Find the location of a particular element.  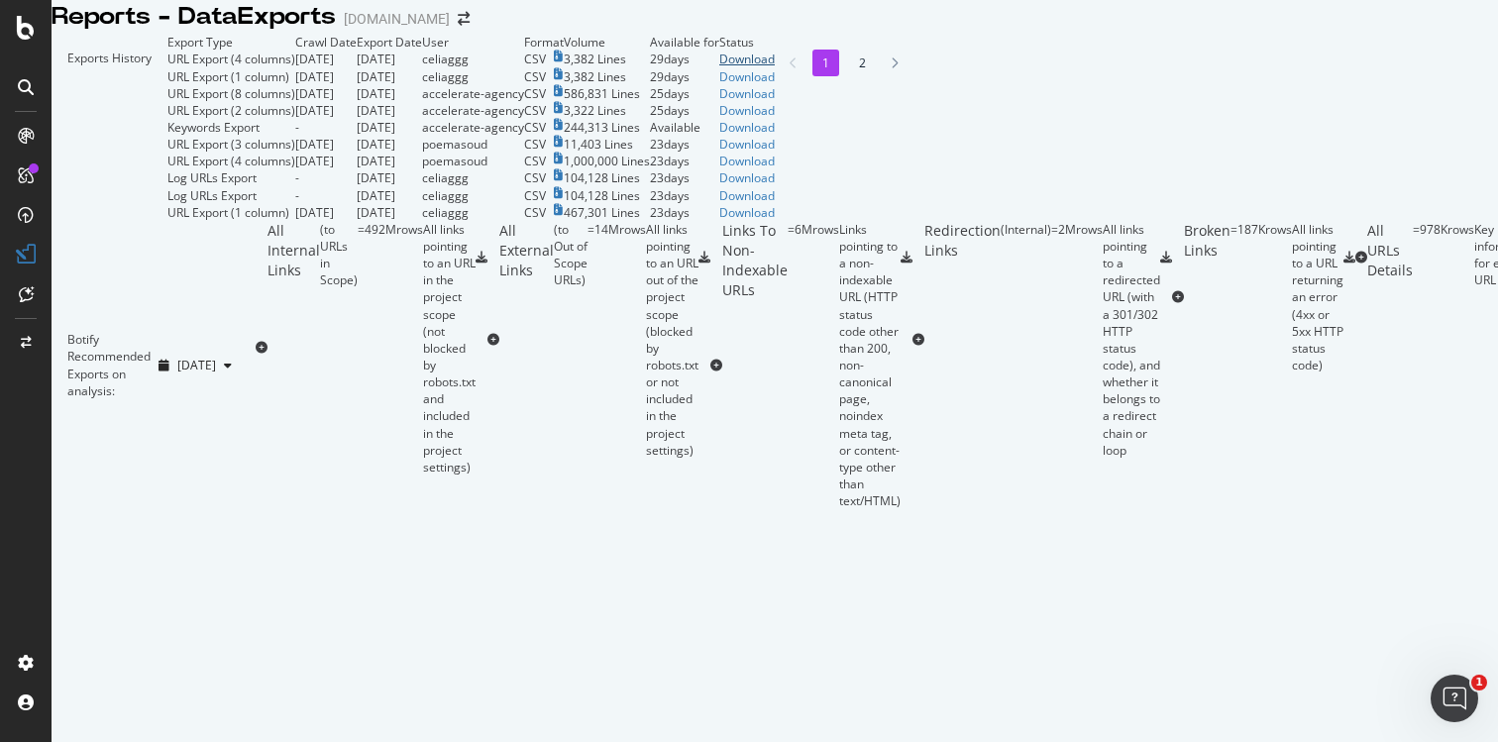

div: = 492M rows is located at coordinates (390, 348).